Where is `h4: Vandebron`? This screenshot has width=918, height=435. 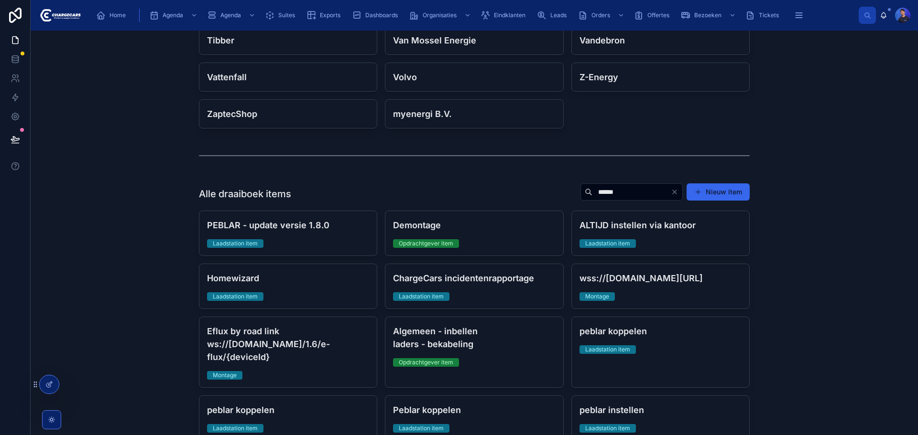 h4: Vandebron is located at coordinates (660, 40).